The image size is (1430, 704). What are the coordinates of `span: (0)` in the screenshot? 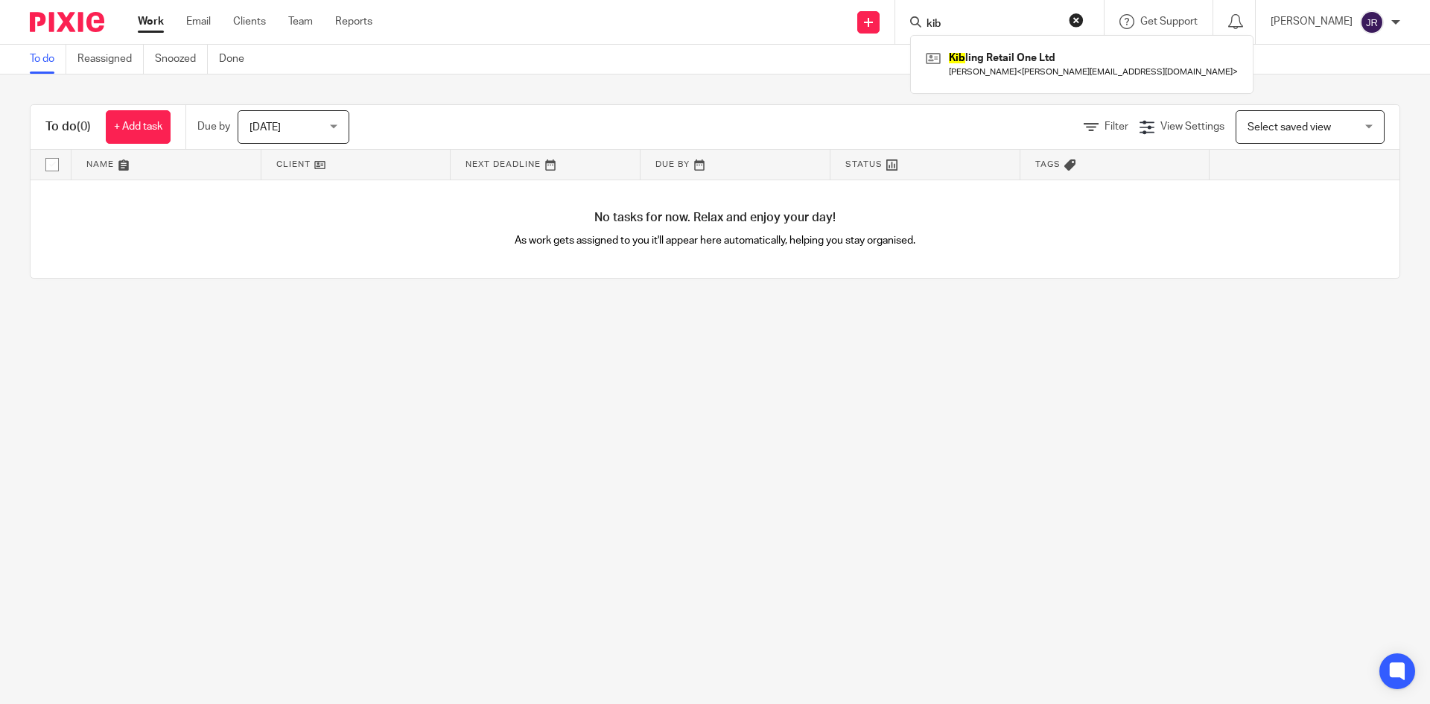 It's located at (83, 127).